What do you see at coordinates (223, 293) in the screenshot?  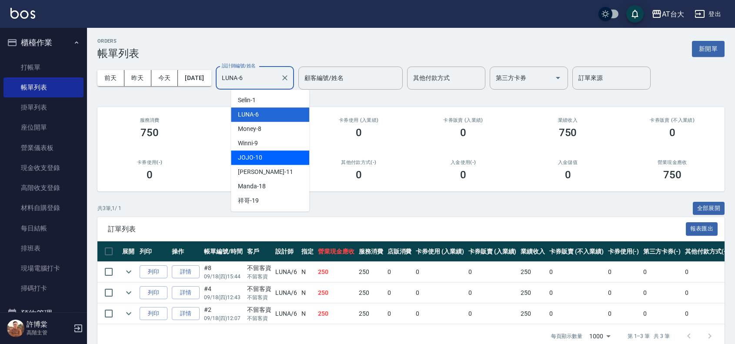 I see `td: #4` at bounding box center [223, 293].